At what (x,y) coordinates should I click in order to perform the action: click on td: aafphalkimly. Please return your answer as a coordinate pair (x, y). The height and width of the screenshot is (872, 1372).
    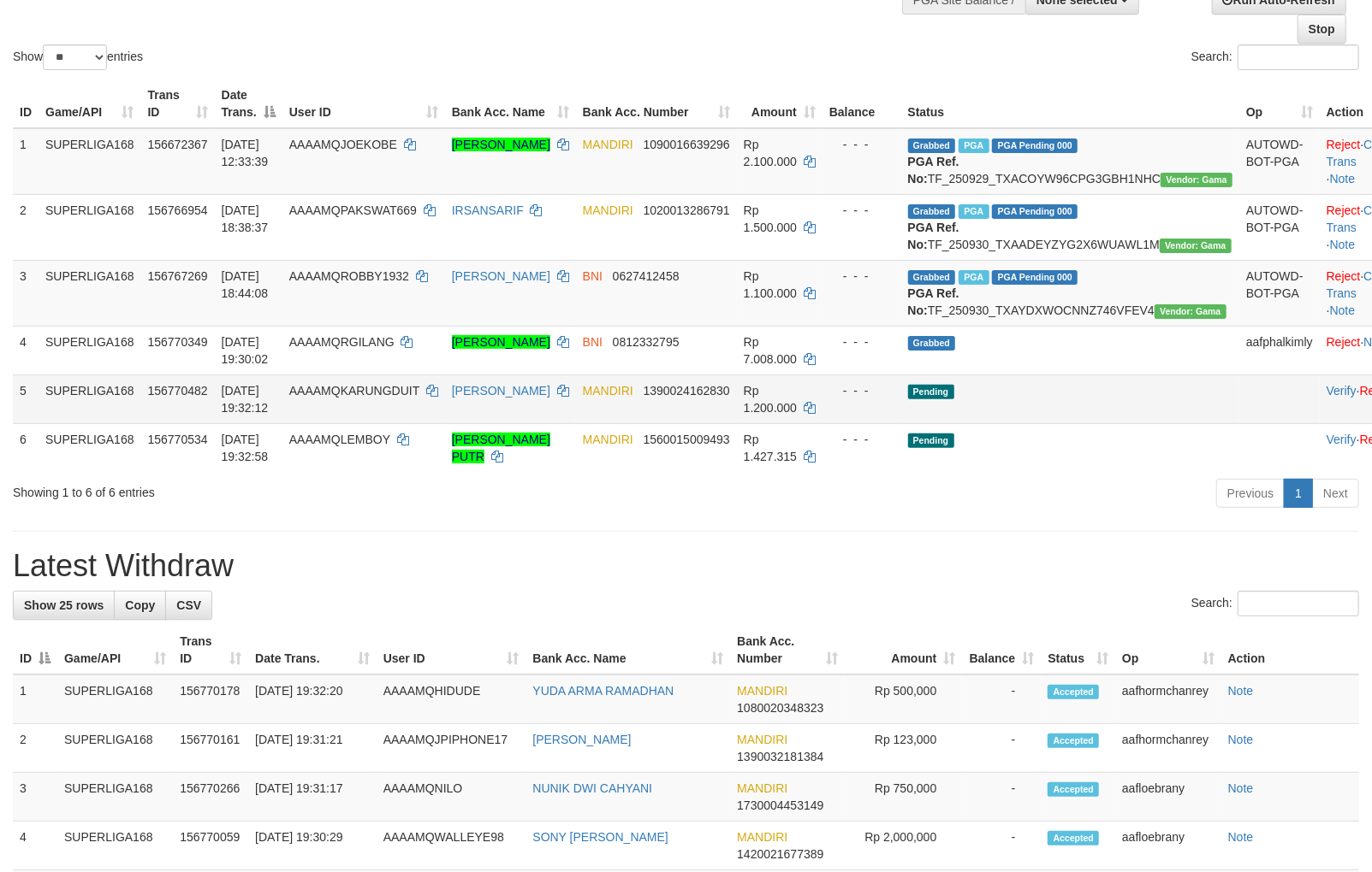
    Looking at the image, I should click on (1279, 349).